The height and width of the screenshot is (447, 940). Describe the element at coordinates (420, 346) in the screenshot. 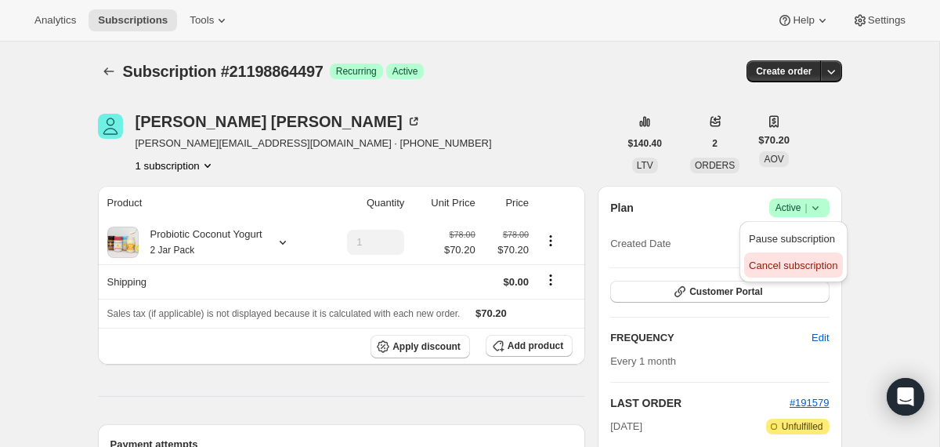

I see `button: Apply discount` at that location.